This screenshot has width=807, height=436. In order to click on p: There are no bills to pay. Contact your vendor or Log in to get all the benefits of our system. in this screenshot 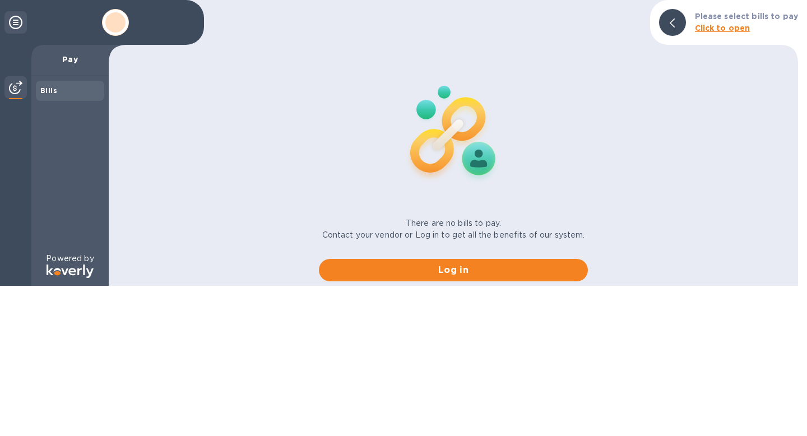, I will do `click(453, 229)`.